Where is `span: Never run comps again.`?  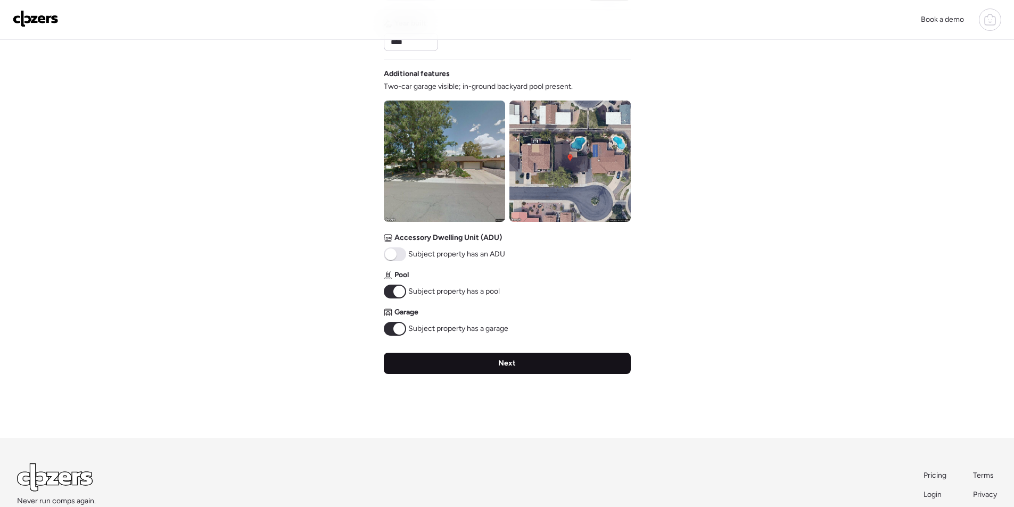
span: Never run comps again. is located at coordinates (56, 501).